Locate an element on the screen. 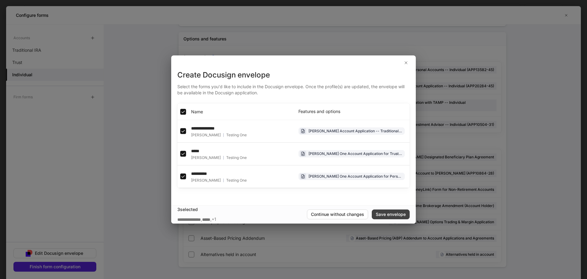 This screenshot has height=279, width=587. div: Save envelope is located at coordinates (391, 214).